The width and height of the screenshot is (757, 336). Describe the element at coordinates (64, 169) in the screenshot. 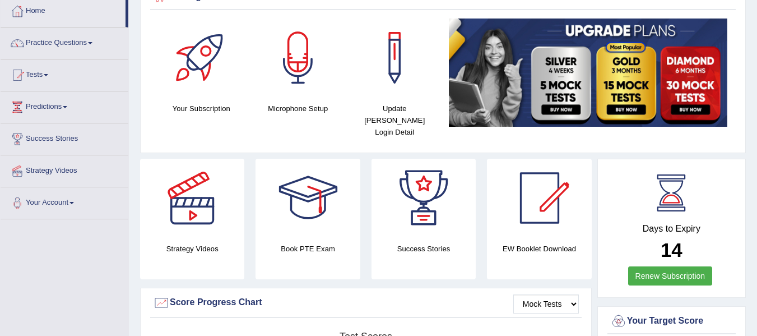

I see `a: Strategy Videos` at that location.